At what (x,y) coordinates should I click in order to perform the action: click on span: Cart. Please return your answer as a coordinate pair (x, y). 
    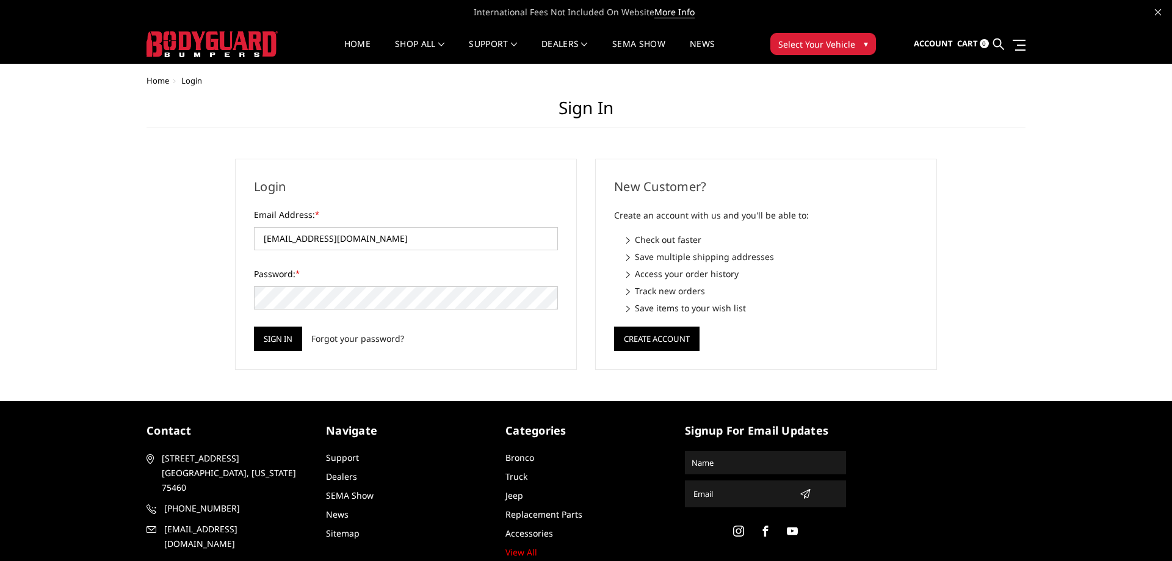
    Looking at the image, I should click on (968, 43).